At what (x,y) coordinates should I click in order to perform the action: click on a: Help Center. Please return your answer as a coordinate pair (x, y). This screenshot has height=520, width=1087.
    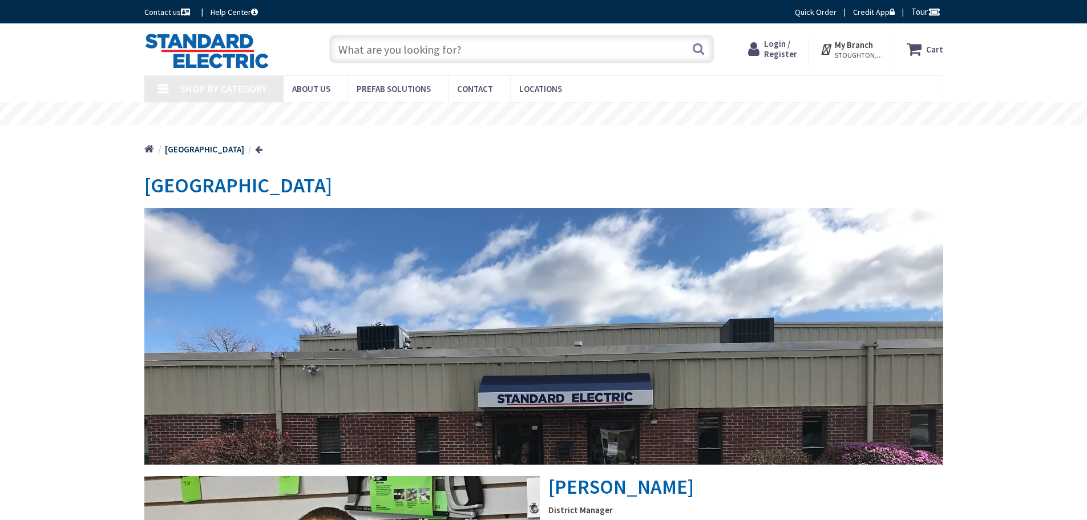
    Looking at the image, I should click on (234, 12).